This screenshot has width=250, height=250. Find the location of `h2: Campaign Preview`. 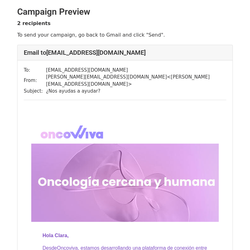

h2: Campaign Preview is located at coordinates (125, 12).